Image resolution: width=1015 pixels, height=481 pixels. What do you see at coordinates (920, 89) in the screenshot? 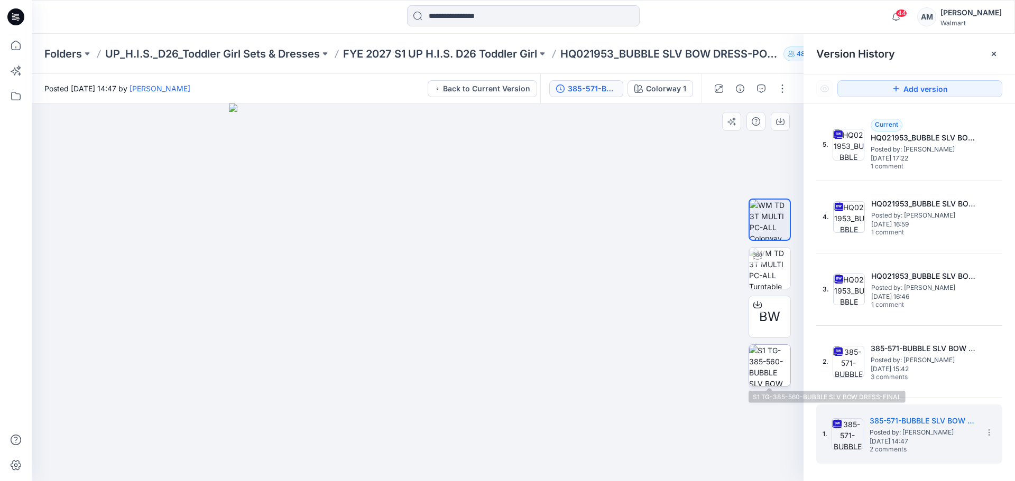
I see `button: Add version` at bounding box center [920, 89].